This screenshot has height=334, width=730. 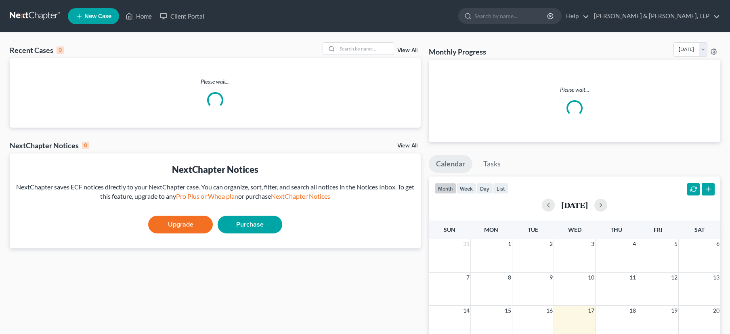 What do you see at coordinates (466, 188) in the screenshot?
I see `button: week` at bounding box center [466, 188].